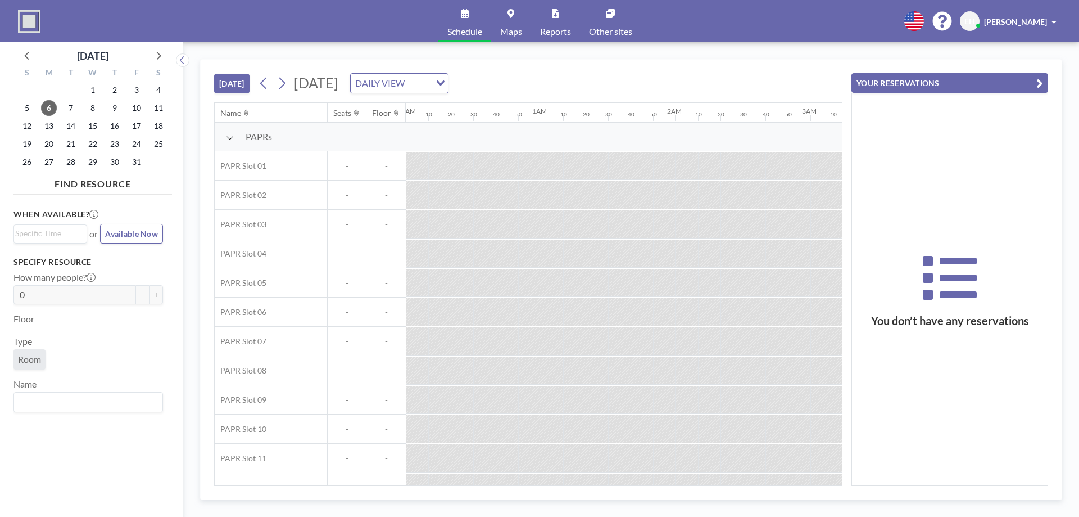 The image size is (1079, 517). What do you see at coordinates (159, 144) in the screenshot?
I see `span: Saturday, October 25, 2025` at bounding box center [159, 144].